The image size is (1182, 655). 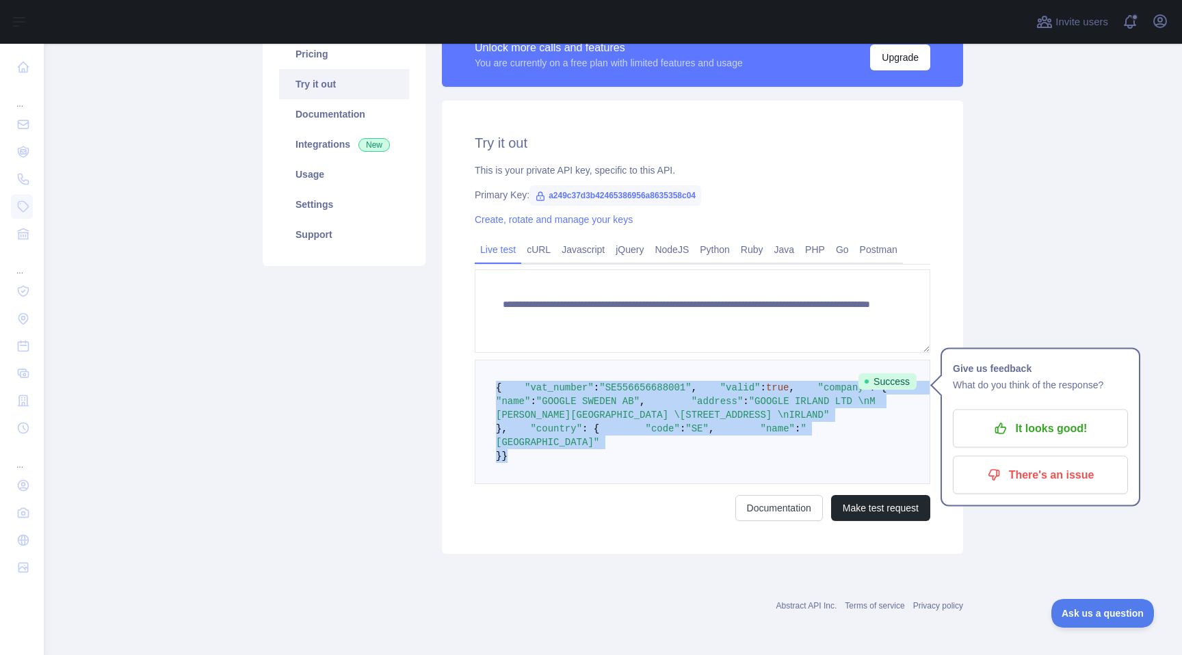 What do you see at coordinates (588, 402) in the screenshot?
I see `span: "GOOGLE SWEDEN AB"` at bounding box center [588, 402].